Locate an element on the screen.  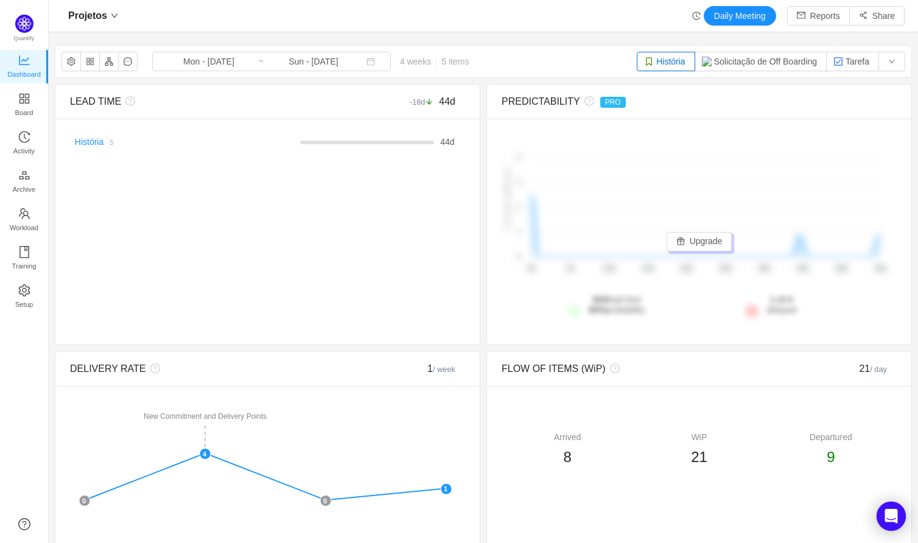
span: Workload is located at coordinates (24, 228).